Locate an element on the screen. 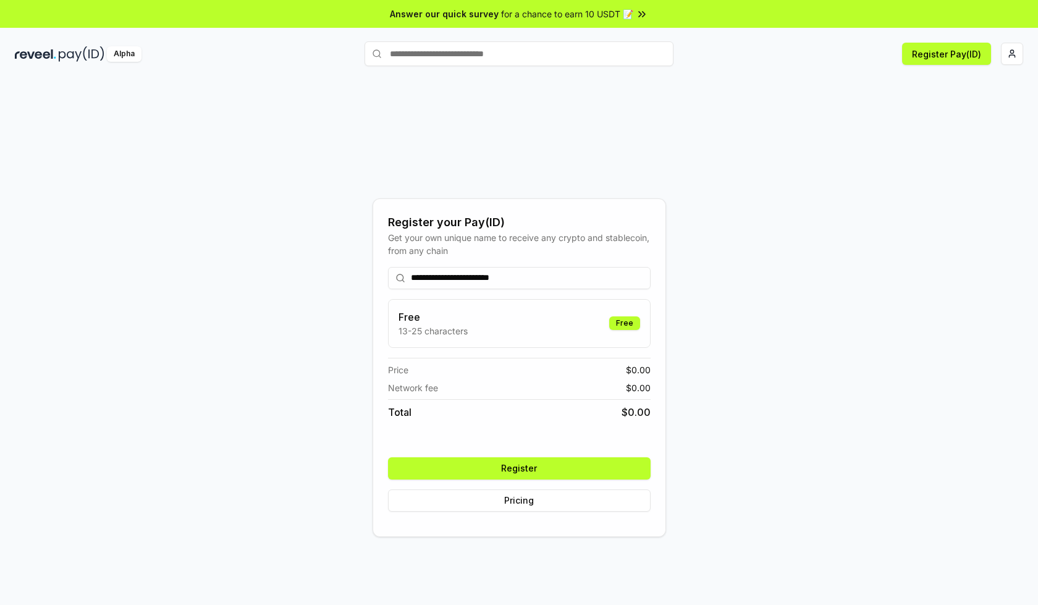 This screenshot has width=1038, height=605. button: Pricing is located at coordinates (519, 501).